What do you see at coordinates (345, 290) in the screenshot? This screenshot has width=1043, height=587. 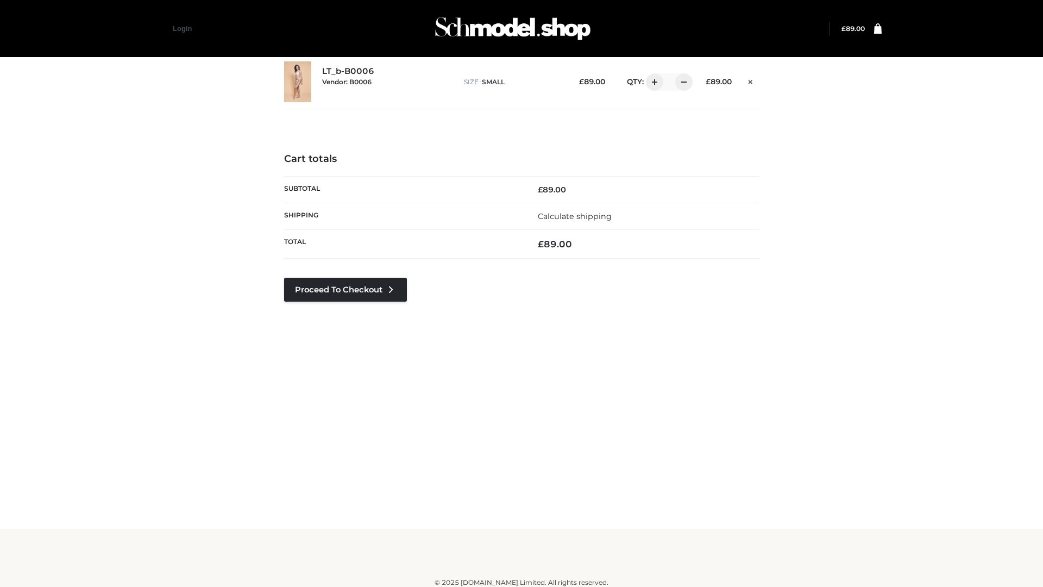 I see `a: Proceed to Checkout` at bounding box center [345, 290].